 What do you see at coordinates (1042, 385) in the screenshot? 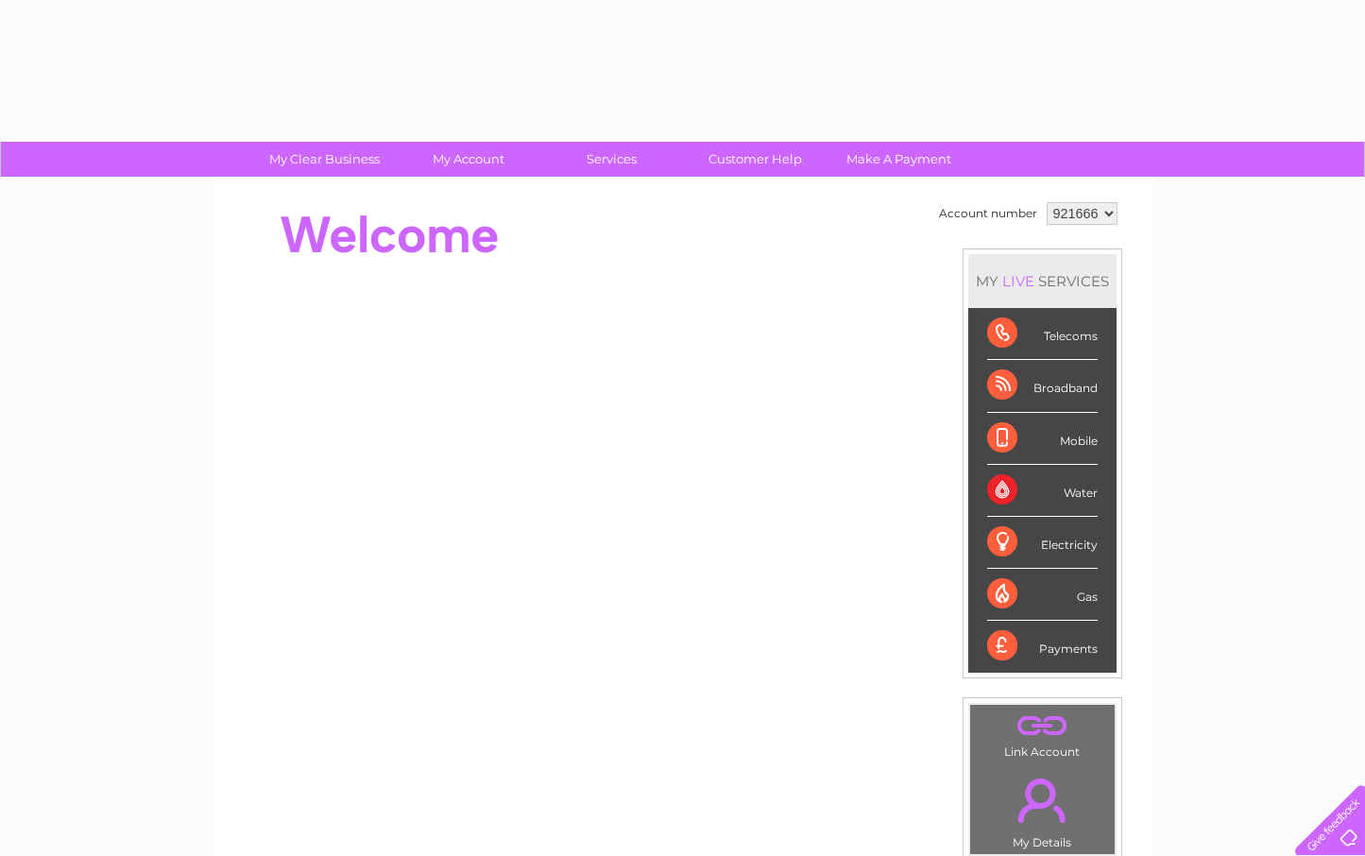
I see `div: Broadband` at bounding box center [1042, 385].